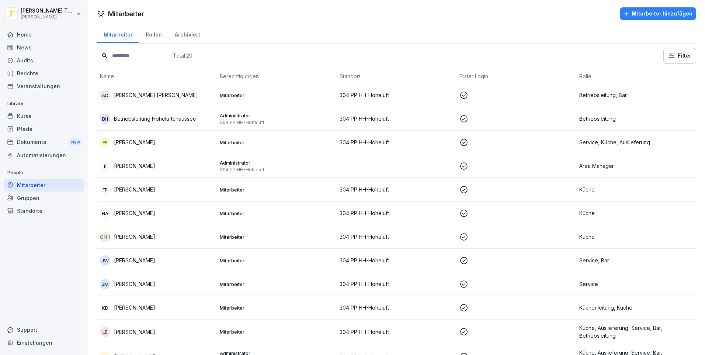 The height and width of the screenshot is (355, 705). Describe the element at coordinates (105, 213) in the screenshot. I see `div: HA` at that location.